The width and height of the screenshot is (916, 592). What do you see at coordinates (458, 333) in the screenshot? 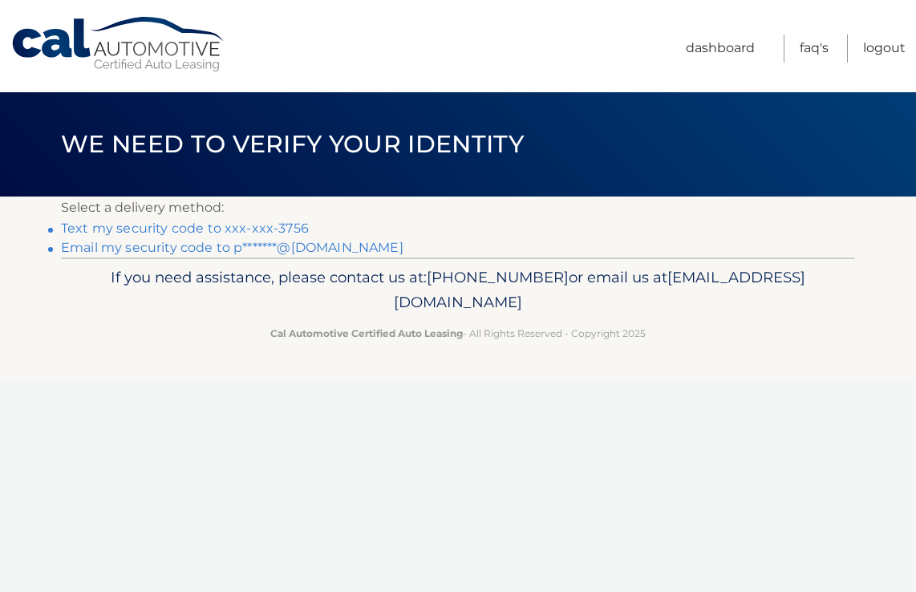
I see `p: - All Rights Reserved - Copyright 2025` at bounding box center [458, 333].